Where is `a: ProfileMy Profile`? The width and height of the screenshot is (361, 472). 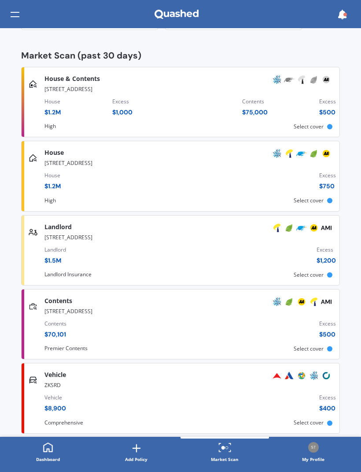 a: ProfileMy Profile is located at coordinates (313, 453).